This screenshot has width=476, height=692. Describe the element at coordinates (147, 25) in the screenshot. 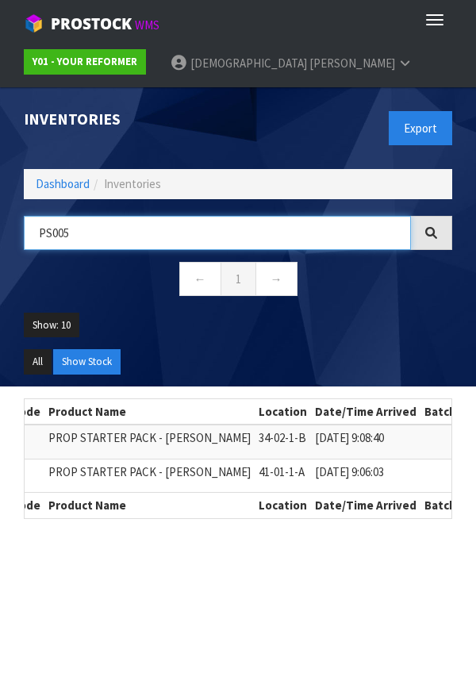

I see `small: WMS` at that location.